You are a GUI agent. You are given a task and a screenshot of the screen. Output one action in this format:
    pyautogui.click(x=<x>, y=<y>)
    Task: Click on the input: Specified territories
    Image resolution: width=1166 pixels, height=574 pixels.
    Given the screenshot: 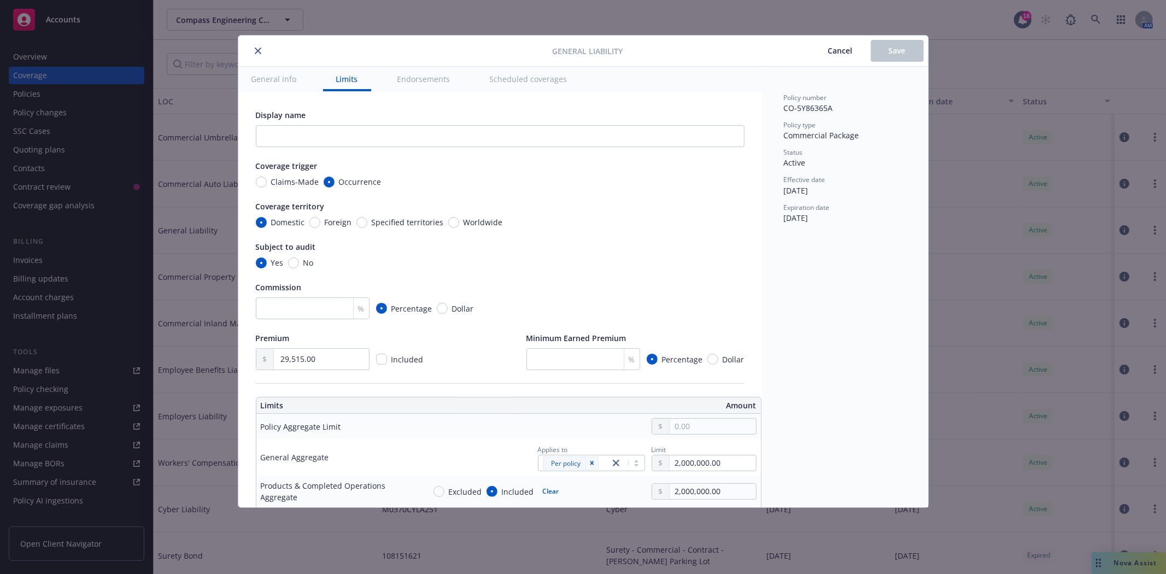 What is the action you would take?
    pyautogui.click(x=362, y=223)
    